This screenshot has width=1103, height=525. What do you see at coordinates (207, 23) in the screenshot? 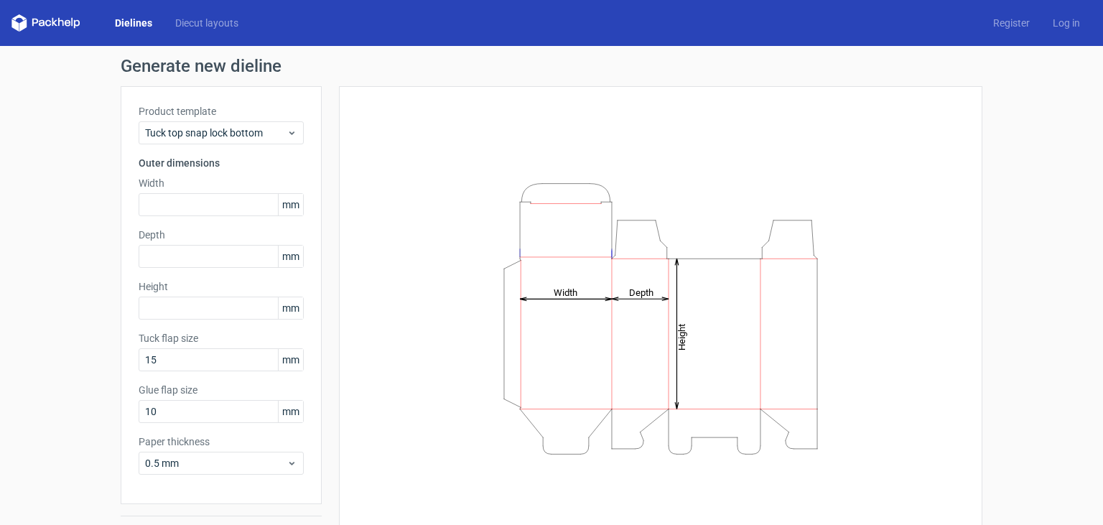
I see `a: Diecut layouts` at bounding box center [207, 23].